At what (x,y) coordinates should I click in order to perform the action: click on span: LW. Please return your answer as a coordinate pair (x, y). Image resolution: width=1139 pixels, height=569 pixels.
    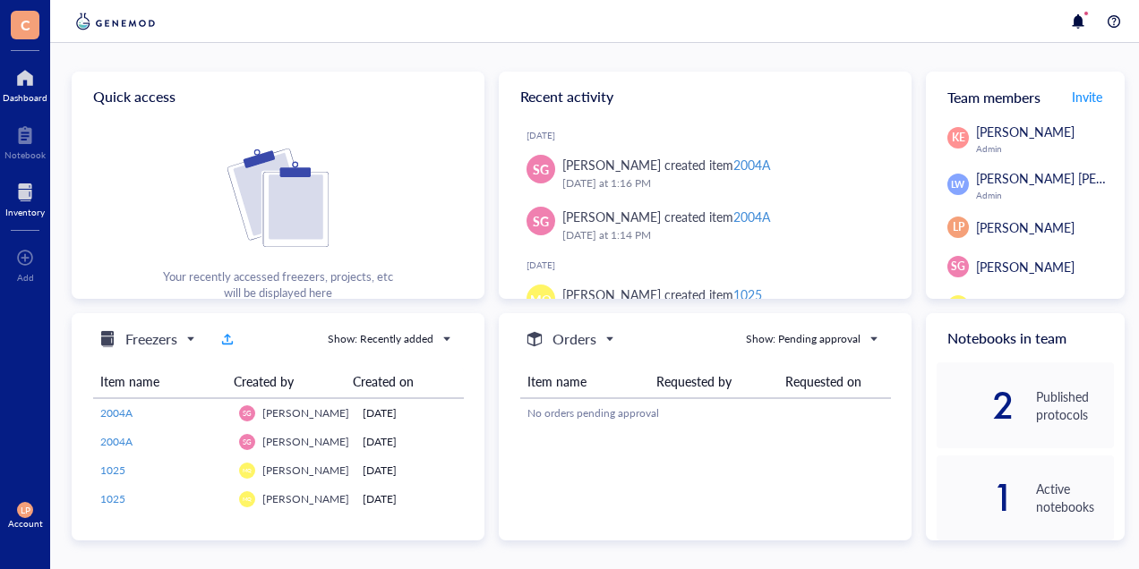
    Looking at the image, I should click on (958, 184).